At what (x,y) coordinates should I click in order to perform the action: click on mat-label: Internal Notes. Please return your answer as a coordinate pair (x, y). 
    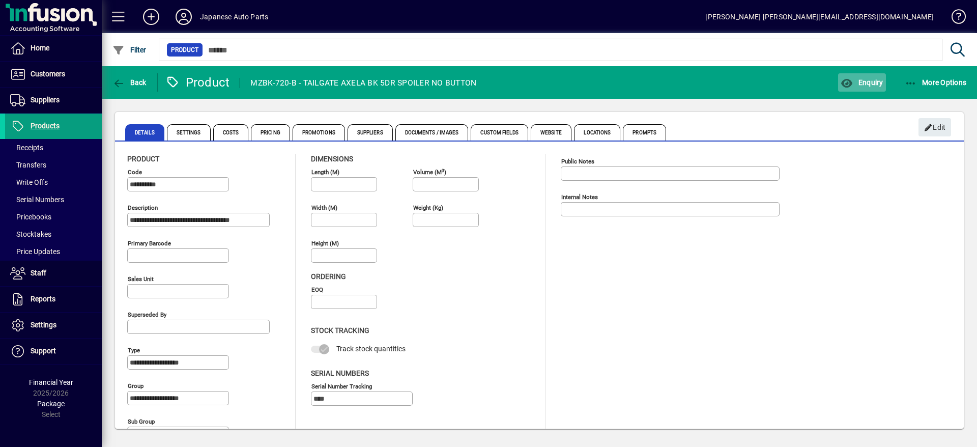
    Looking at the image, I should click on (580, 197).